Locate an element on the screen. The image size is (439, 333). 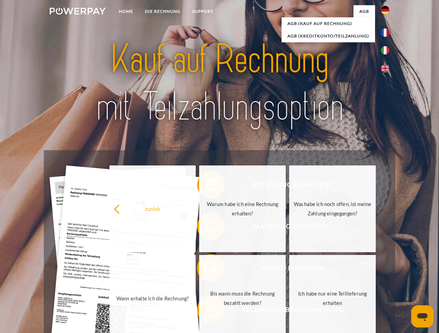
img: de is located at coordinates (385, 10).